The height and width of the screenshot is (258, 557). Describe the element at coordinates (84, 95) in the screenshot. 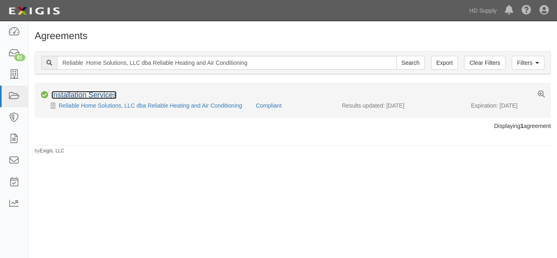

I see `div: Installation Services` at that location.